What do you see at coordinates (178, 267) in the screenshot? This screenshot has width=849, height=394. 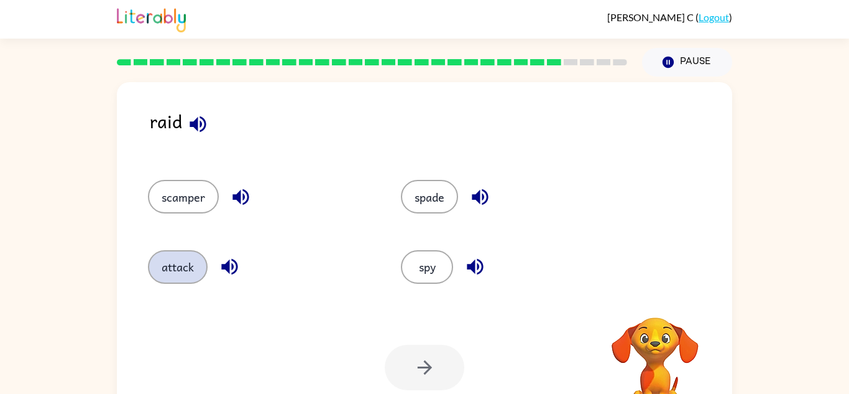 I see `button: attack` at bounding box center [178, 267].